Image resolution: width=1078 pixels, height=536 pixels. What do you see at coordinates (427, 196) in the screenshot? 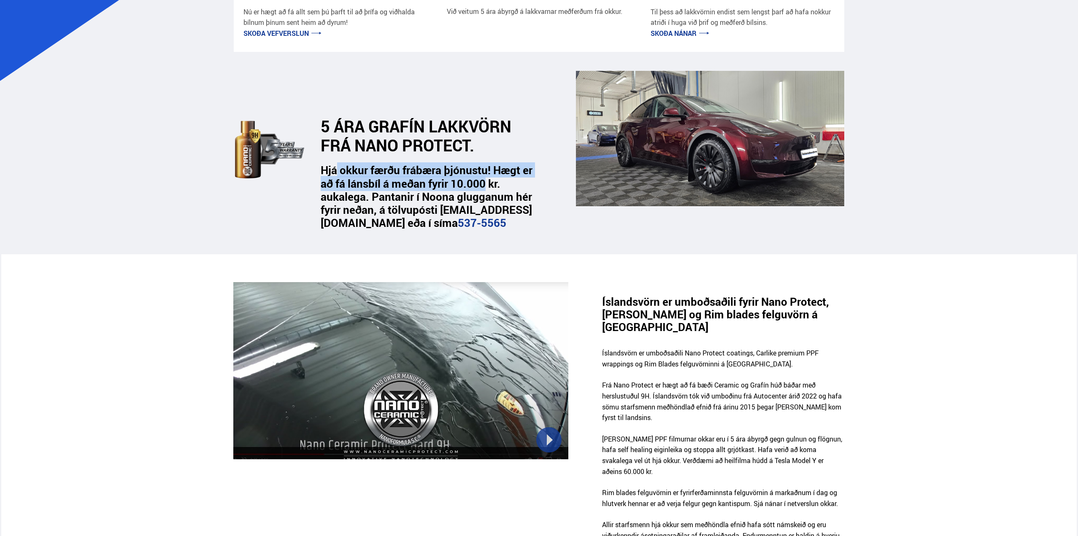
I see `strong: Hjá okkur færðu frábæra þjónustu! Hægt er að fá lánsbíl á meðan fyrir 10.000 kr. aukalega. Pantan...` at bounding box center [427, 196].